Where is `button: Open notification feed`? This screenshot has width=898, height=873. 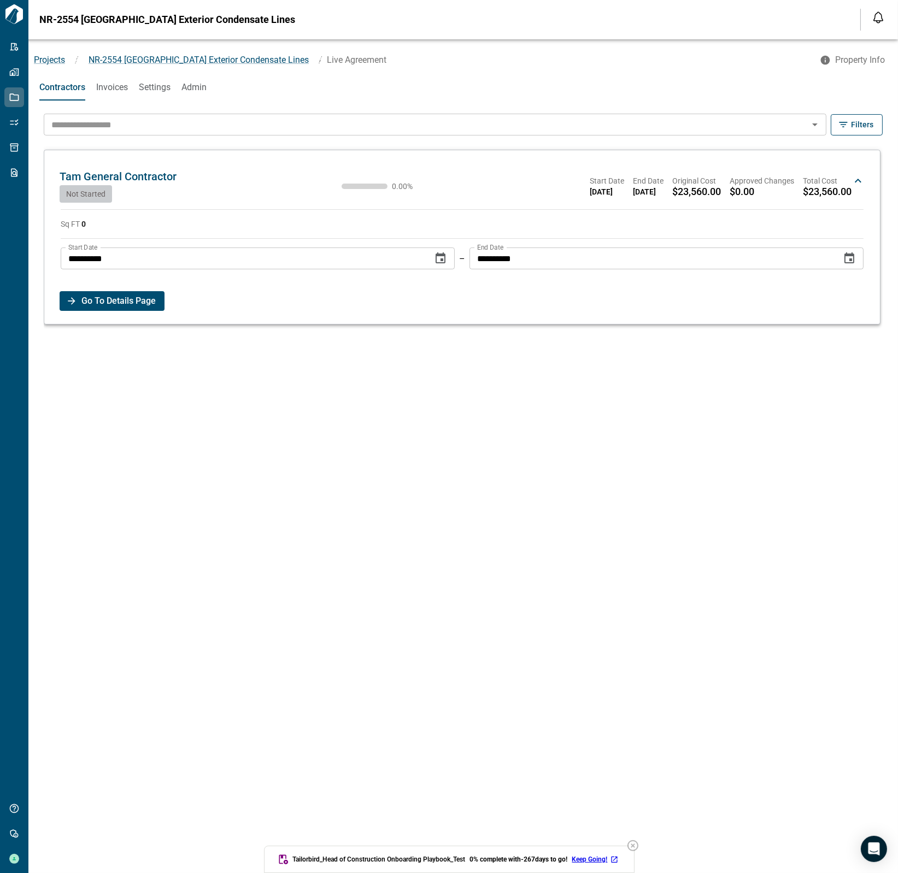 button: Open notification feed is located at coordinates (878, 17).